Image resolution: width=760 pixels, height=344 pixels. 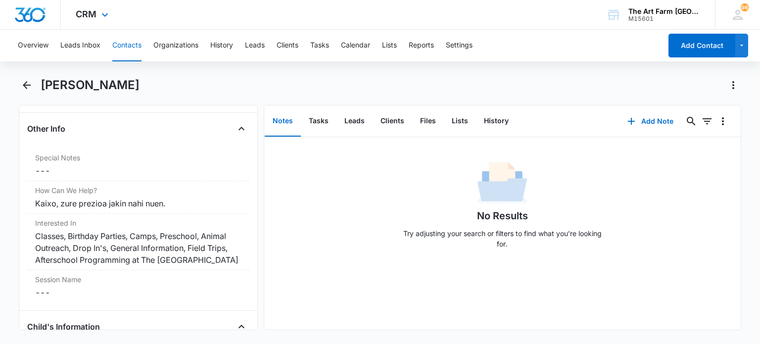 I want to click on button: Contacts, so click(x=127, y=45).